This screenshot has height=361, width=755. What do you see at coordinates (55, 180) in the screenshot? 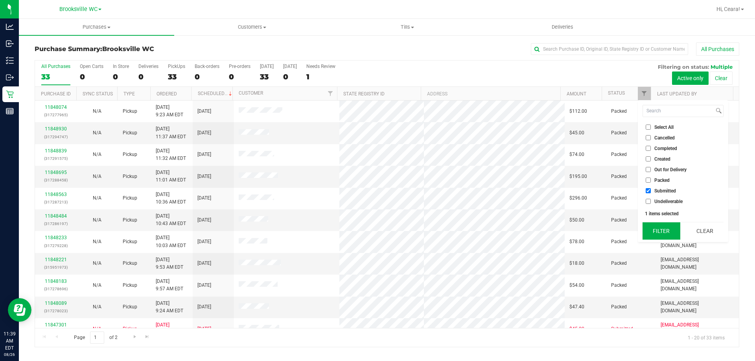
I see `p: (317288458)` at bounding box center [55, 180].